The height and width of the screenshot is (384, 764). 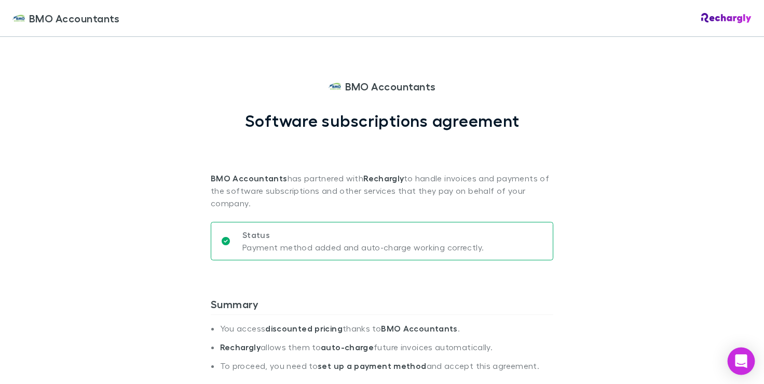 What do you see at coordinates (347, 347) in the screenshot?
I see `strong: auto-charge` at bounding box center [347, 347].